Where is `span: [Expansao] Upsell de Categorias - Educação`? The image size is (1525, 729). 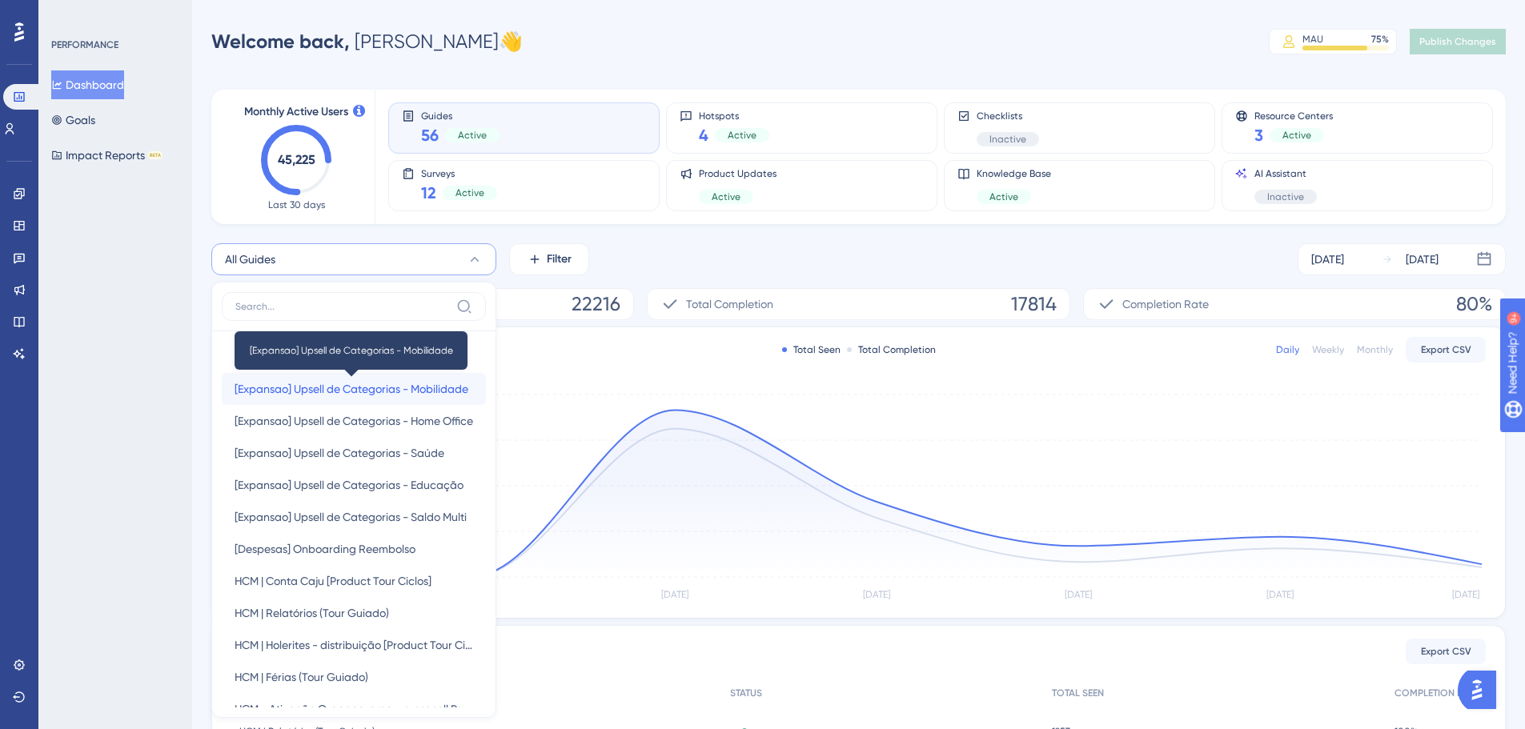 span: [Expansao] Upsell de Categorias - Educação is located at coordinates (349, 485).